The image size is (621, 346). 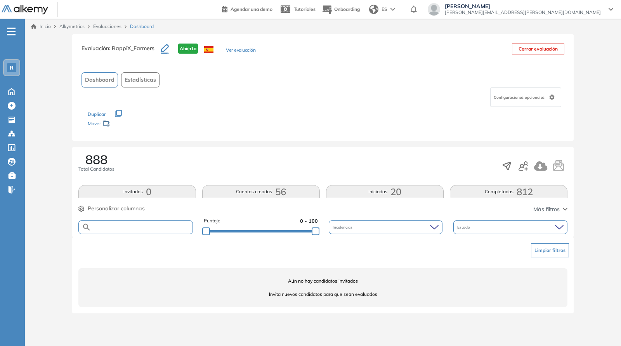 What do you see at coordinates (384, 9) in the screenshot?
I see `span: ES` at bounding box center [384, 9].